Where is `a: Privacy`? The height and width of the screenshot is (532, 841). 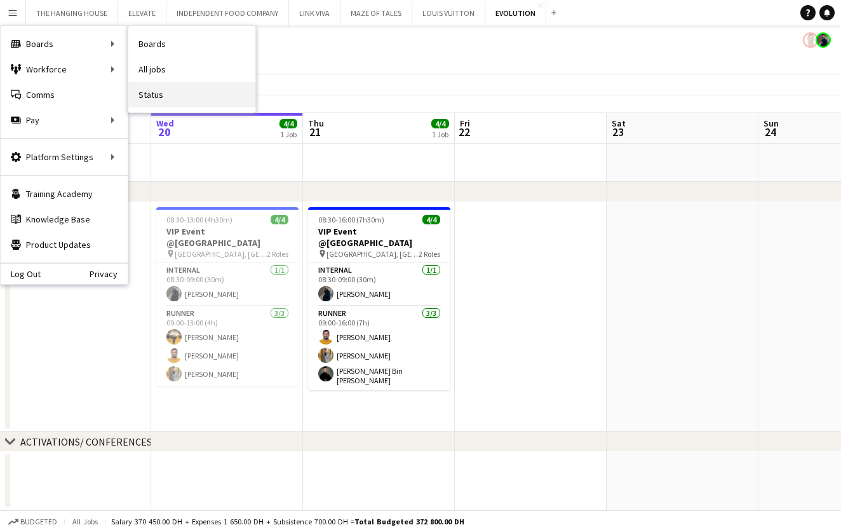
a: Privacy is located at coordinates (109, 274).